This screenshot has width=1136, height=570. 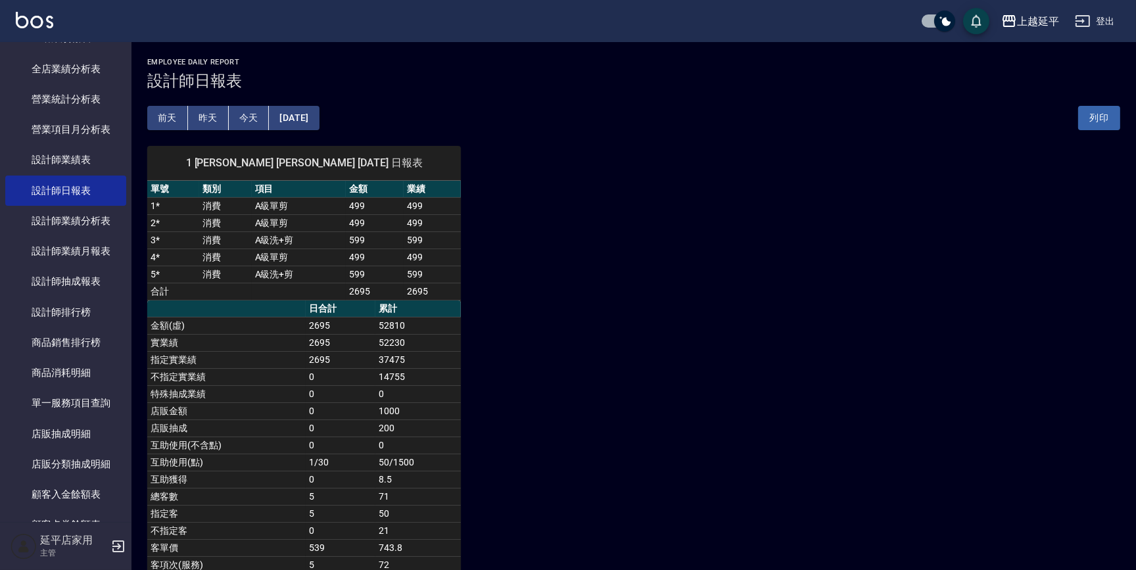 I want to click on td: 21, so click(x=418, y=531).